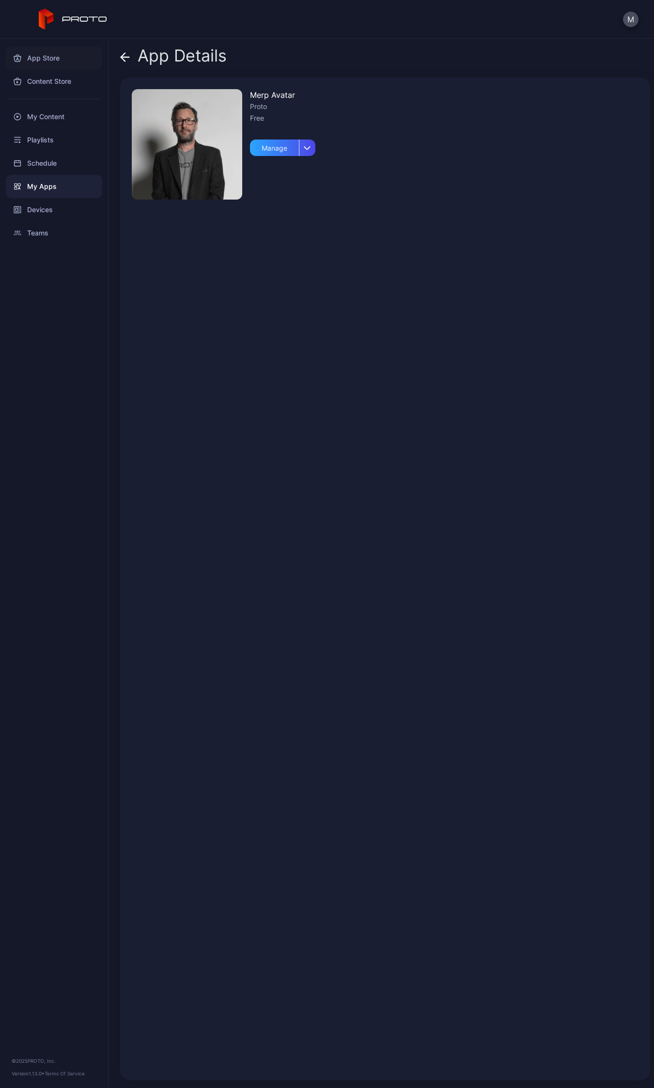  I want to click on a: App Store, so click(54, 58).